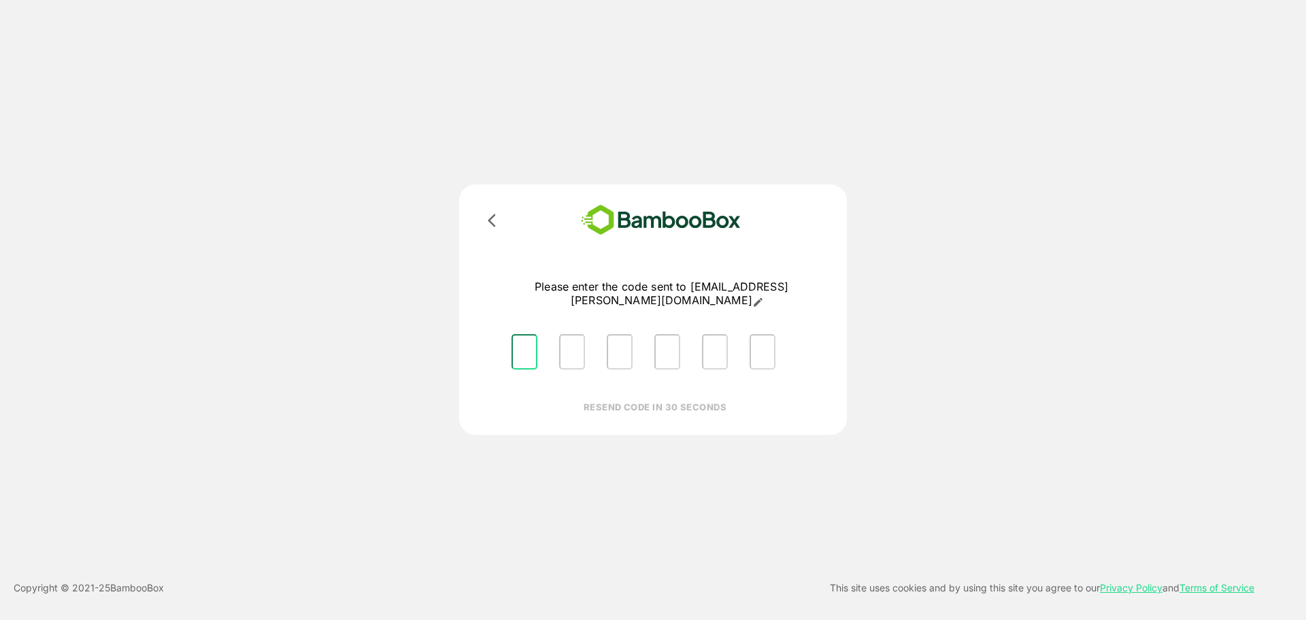 This screenshot has width=1306, height=620. Describe the element at coordinates (620, 352) in the screenshot. I see `input: Please enter OTP character 3` at that location.